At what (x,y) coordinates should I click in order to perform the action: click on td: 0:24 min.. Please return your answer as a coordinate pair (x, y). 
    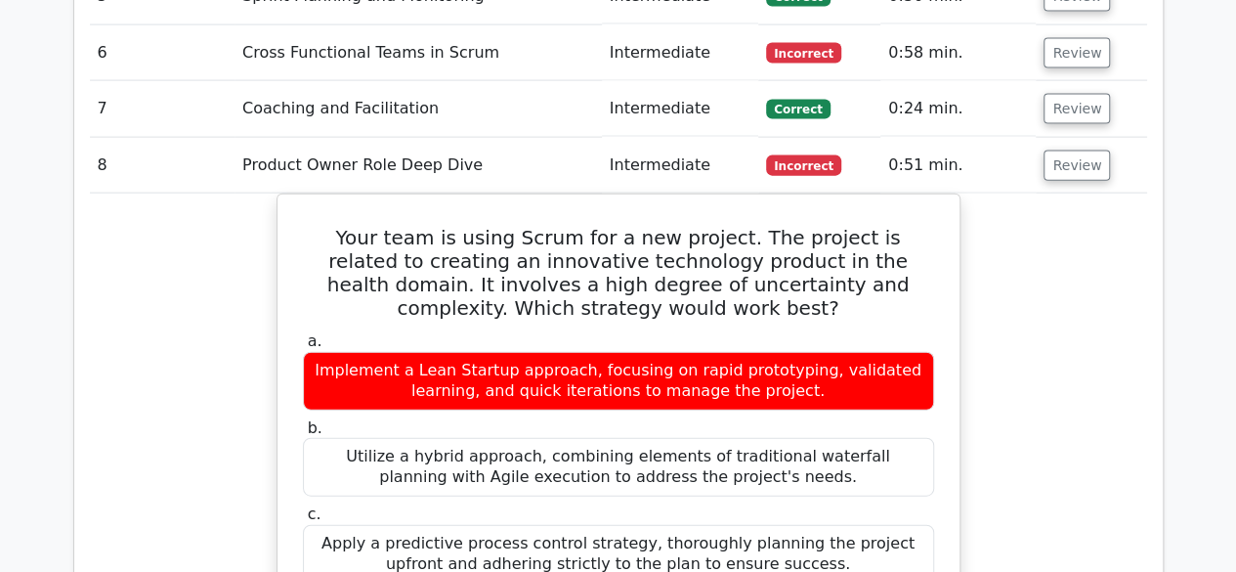
    Looking at the image, I should click on (958, 108).